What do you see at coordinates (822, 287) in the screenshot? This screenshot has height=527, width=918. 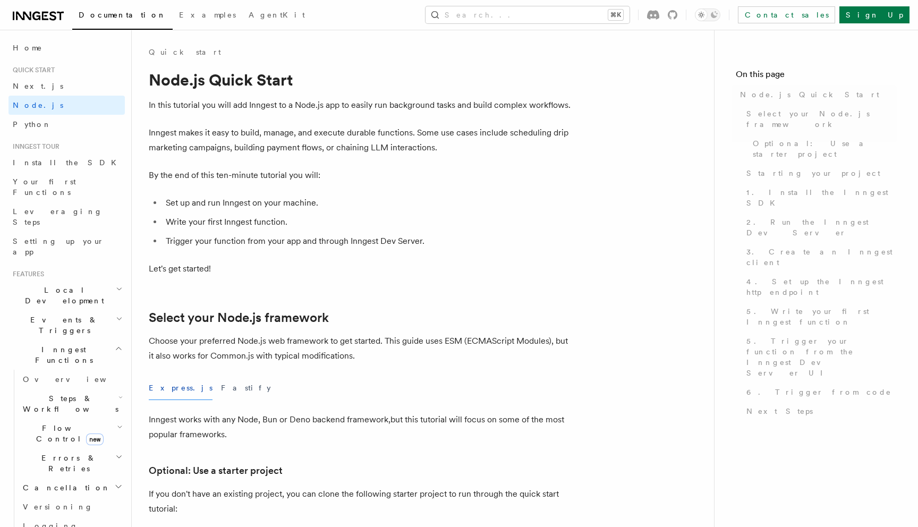 I see `span: 4. Set up the Inngest http endpoint` at bounding box center [822, 287].